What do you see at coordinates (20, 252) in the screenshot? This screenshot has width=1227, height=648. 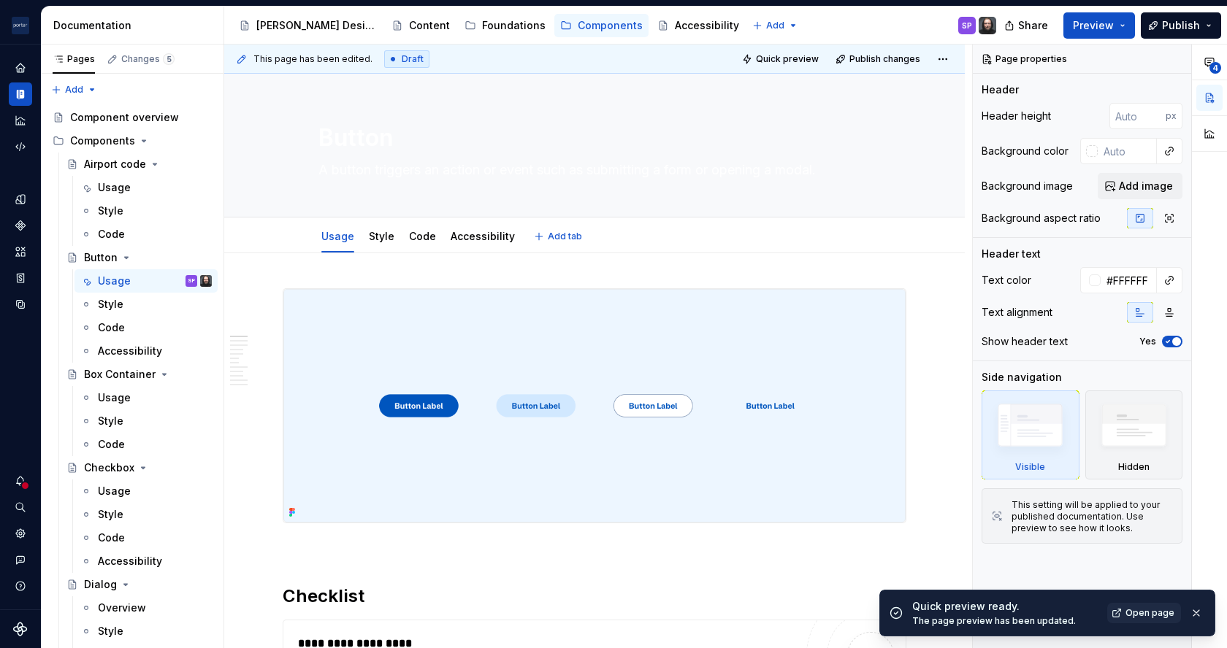 I see `div: Assets` at bounding box center [20, 252].